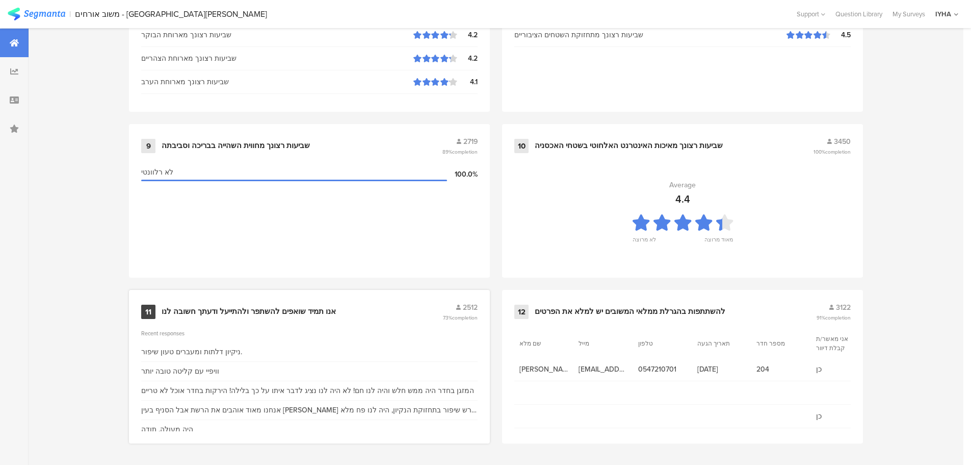 This screenshot has width=971, height=465. What do you see at coordinates (157, 172) in the screenshot?
I see `span: לא רלוונטי` at bounding box center [157, 172].